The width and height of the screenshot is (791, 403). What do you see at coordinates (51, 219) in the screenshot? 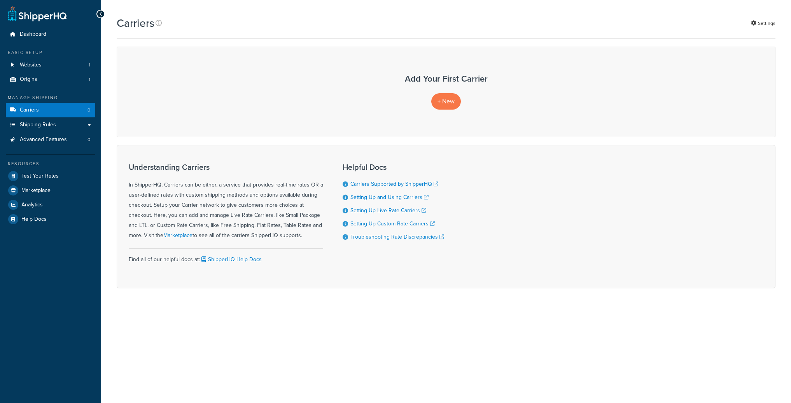
I see `a: Help Docs` at bounding box center [51, 219].